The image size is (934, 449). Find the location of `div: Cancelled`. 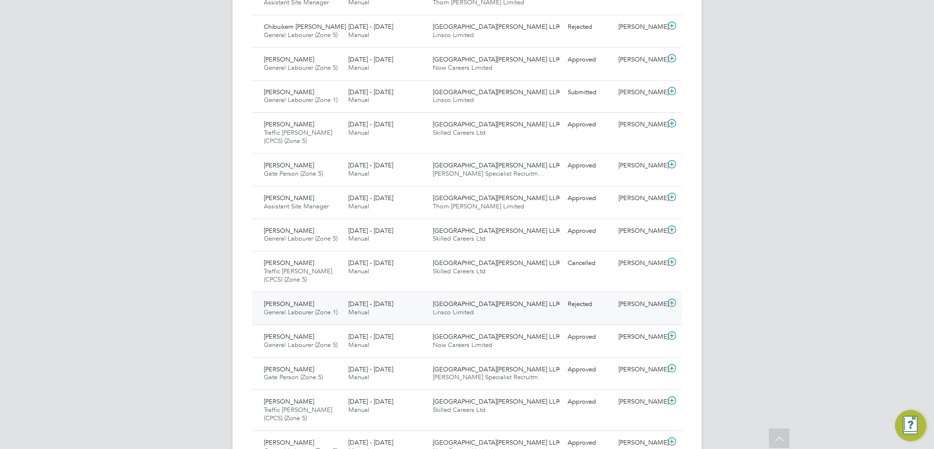

div: Cancelled is located at coordinates (589, 263).